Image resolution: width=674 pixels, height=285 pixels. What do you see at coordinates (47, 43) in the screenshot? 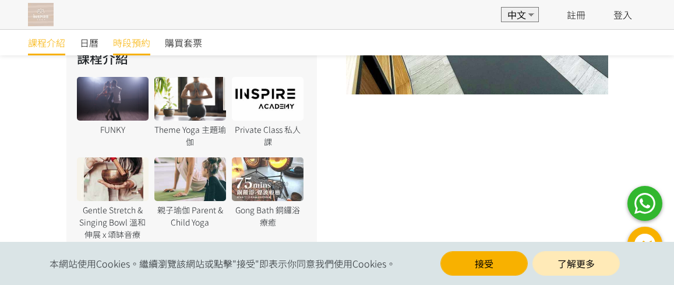
I see `a: 課程介紹` at bounding box center [47, 43].